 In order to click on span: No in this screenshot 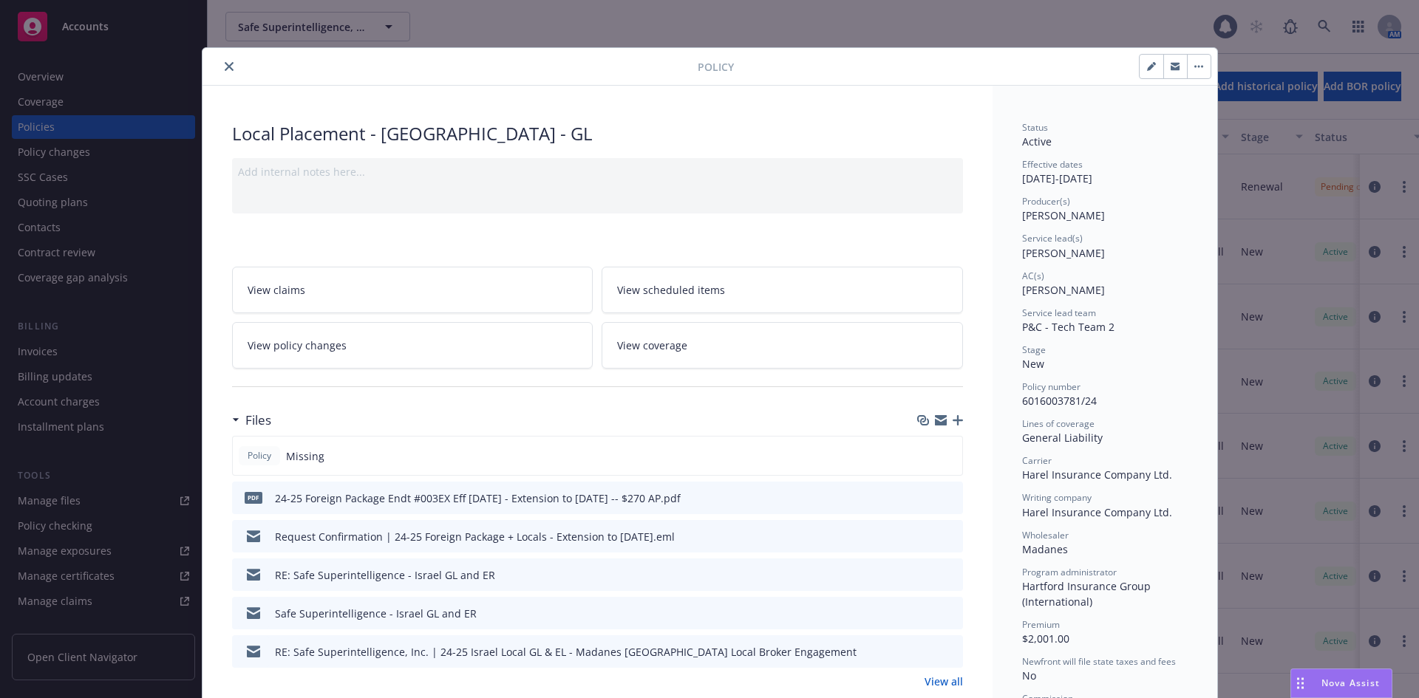, I will do `click(1028, 675)`.